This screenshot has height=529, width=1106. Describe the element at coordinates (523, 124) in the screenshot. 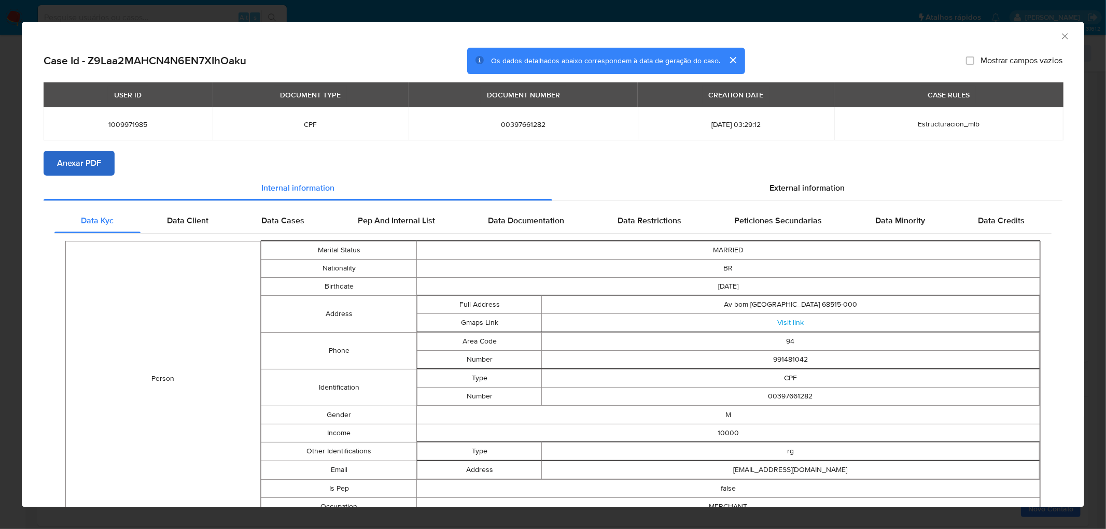

I see `span: 00397661282` at that location.